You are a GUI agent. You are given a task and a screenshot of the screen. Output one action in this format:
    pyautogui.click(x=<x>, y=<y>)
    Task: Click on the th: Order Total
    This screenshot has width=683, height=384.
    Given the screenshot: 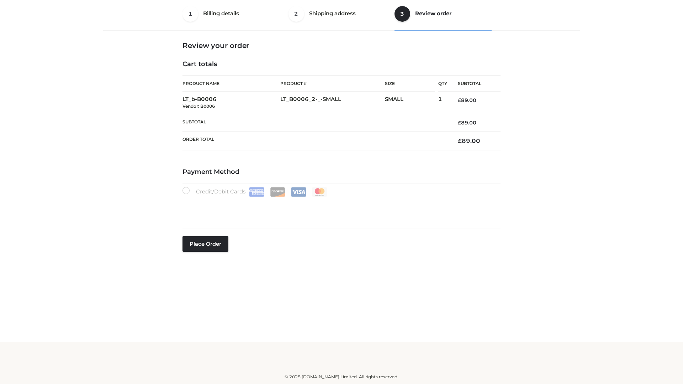 What is the action you would take?
    pyautogui.click(x=315, y=141)
    